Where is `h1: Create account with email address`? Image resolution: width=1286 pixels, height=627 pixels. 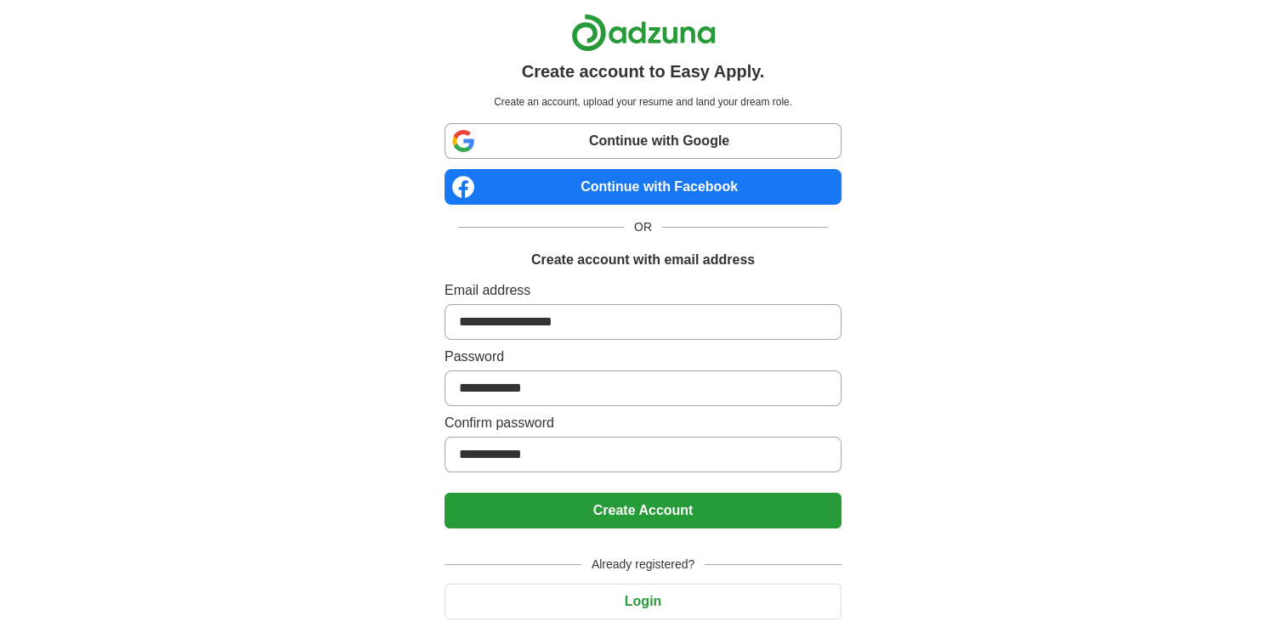 h1: Create account with email address is located at coordinates (643, 260).